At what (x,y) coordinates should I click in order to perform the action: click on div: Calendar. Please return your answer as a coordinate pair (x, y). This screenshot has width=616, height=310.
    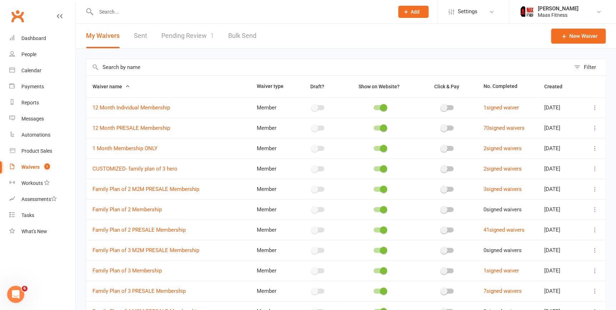
    Looking at the image, I should click on (31, 70).